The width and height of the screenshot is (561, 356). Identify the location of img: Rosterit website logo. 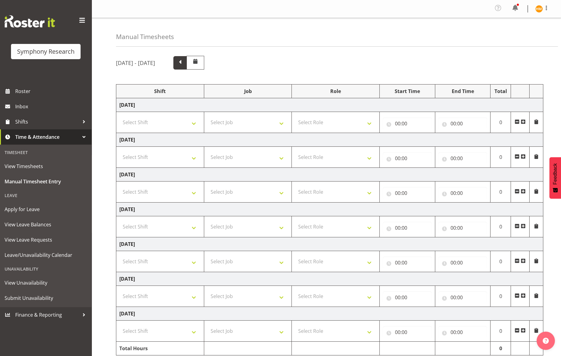
(30, 21).